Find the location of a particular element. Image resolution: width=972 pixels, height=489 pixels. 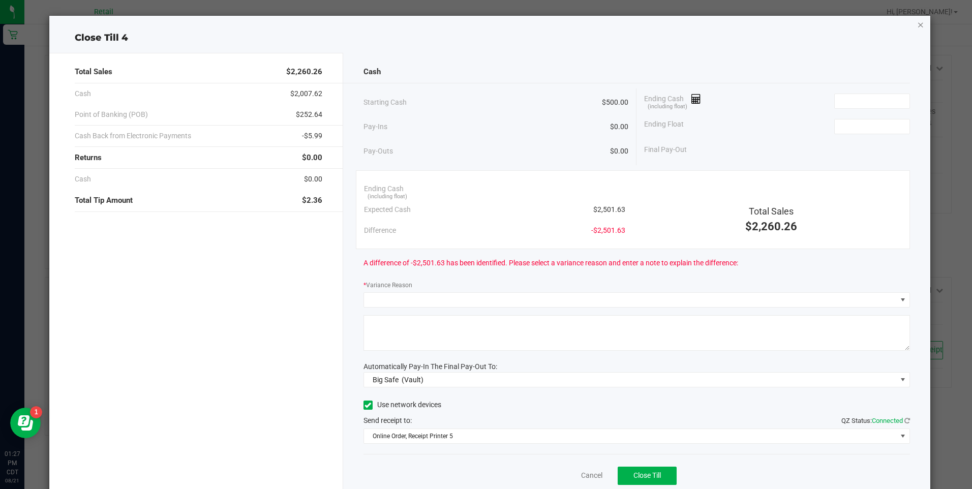

button: Close Till is located at coordinates (647, 476).